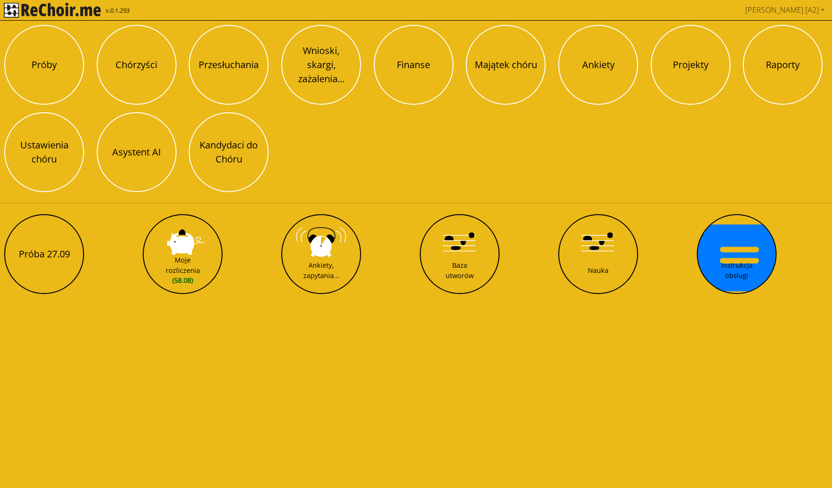 The width and height of the screenshot is (832, 488). Describe the element at coordinates (598, 271) in the screenshot. I see `div: Nauka` at that location.